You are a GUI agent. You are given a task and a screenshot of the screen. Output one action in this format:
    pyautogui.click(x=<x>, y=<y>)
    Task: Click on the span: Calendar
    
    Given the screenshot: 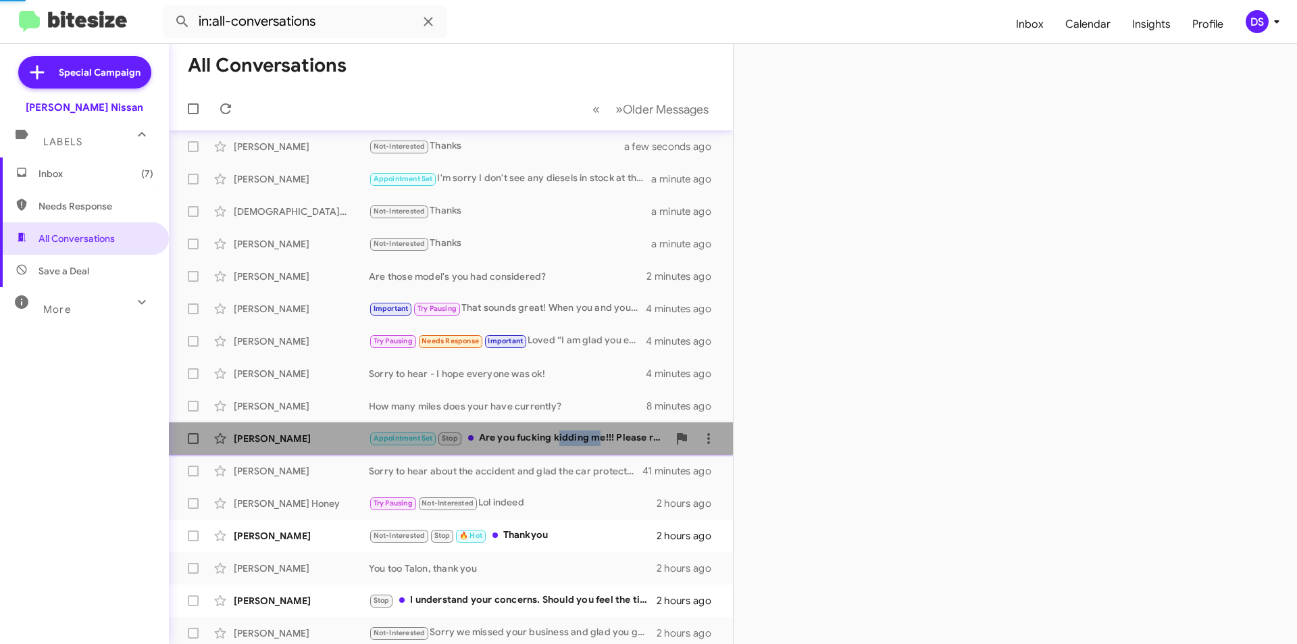 What is the action you would take?
    pyautogui.click(x=1087, y=24)
    